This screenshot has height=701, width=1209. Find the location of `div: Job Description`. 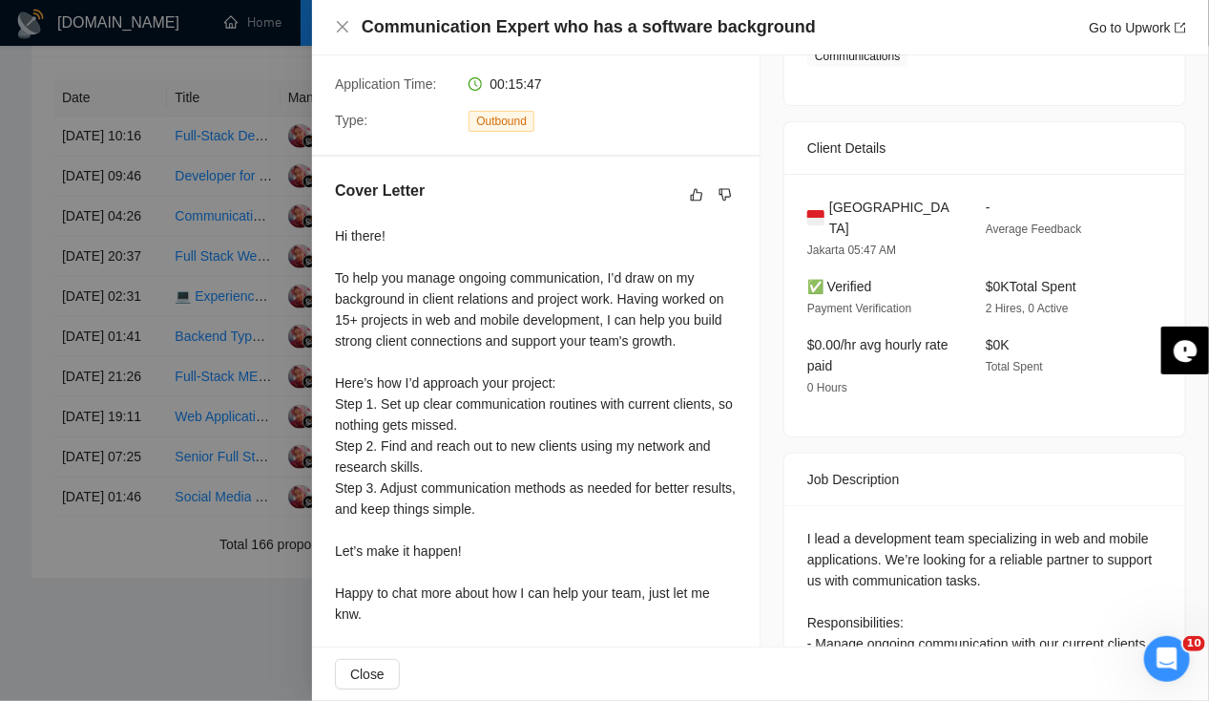

div: Job Description is located at coordinates (985, 479).